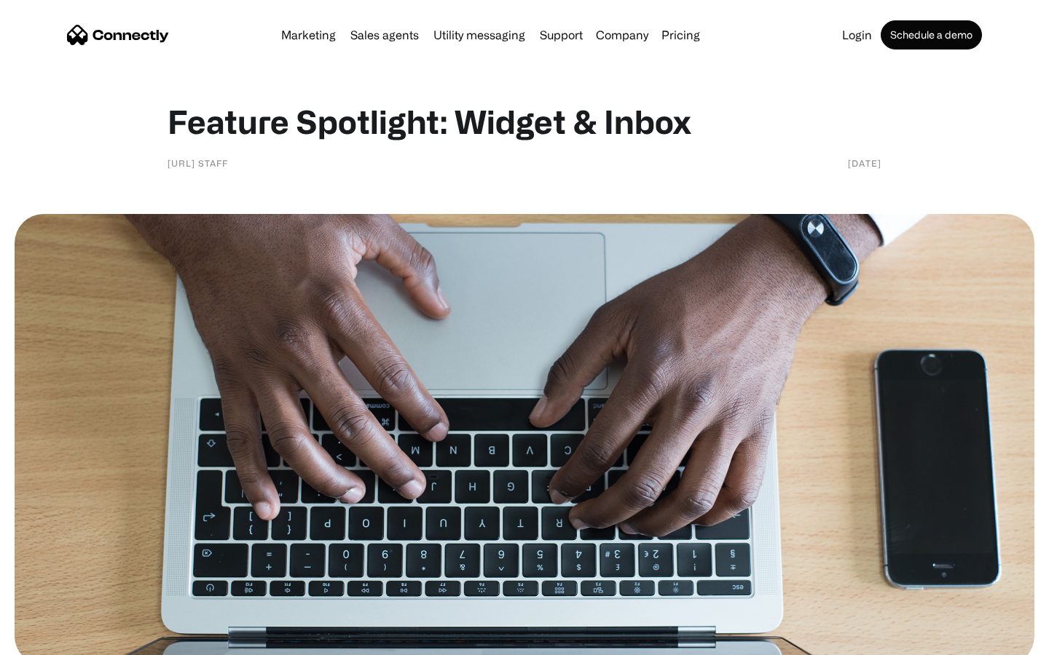 The image size is (1049, 655). What do you see at coordinates (856, 35) in the screenshot?
I see `a: Login` at bounding box center [856, 35].